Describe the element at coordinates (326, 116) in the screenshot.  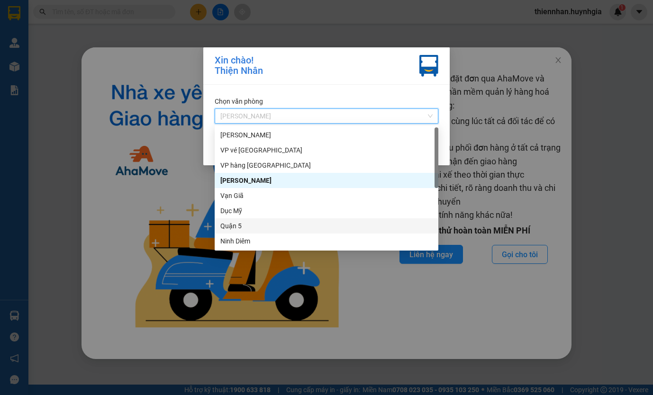
I see `span: Diên Khánh` at that location.